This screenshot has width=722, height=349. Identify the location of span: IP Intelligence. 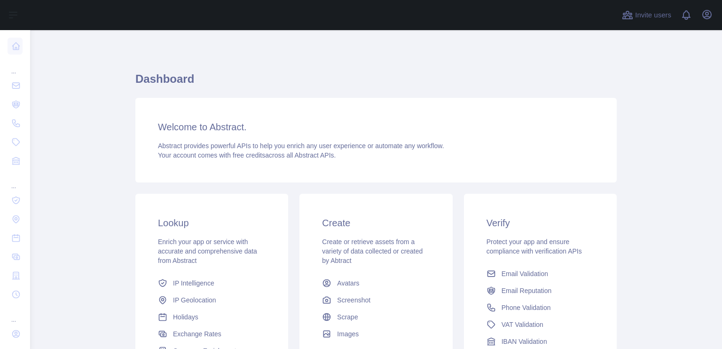
(194, 283).